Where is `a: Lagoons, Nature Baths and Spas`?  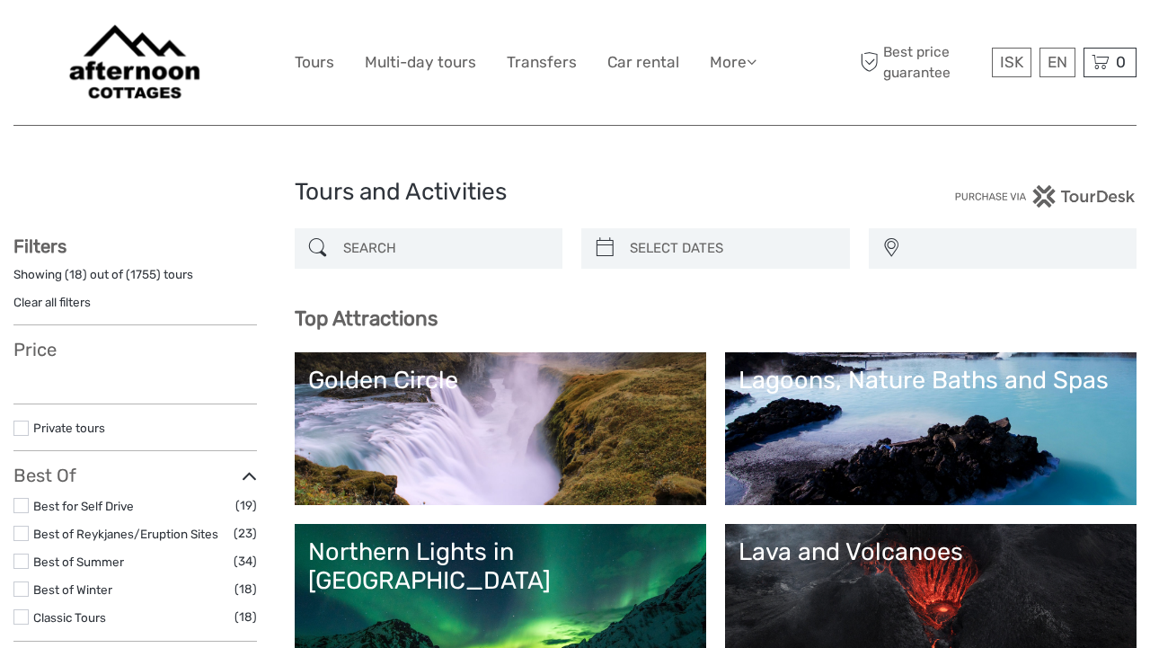 a: Lagoons, Nature Baths and Spas is located at coordinates (931, 429).